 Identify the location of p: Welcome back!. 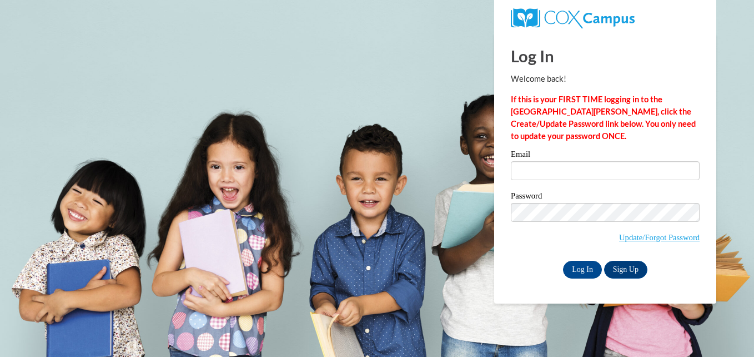
(605, 79).